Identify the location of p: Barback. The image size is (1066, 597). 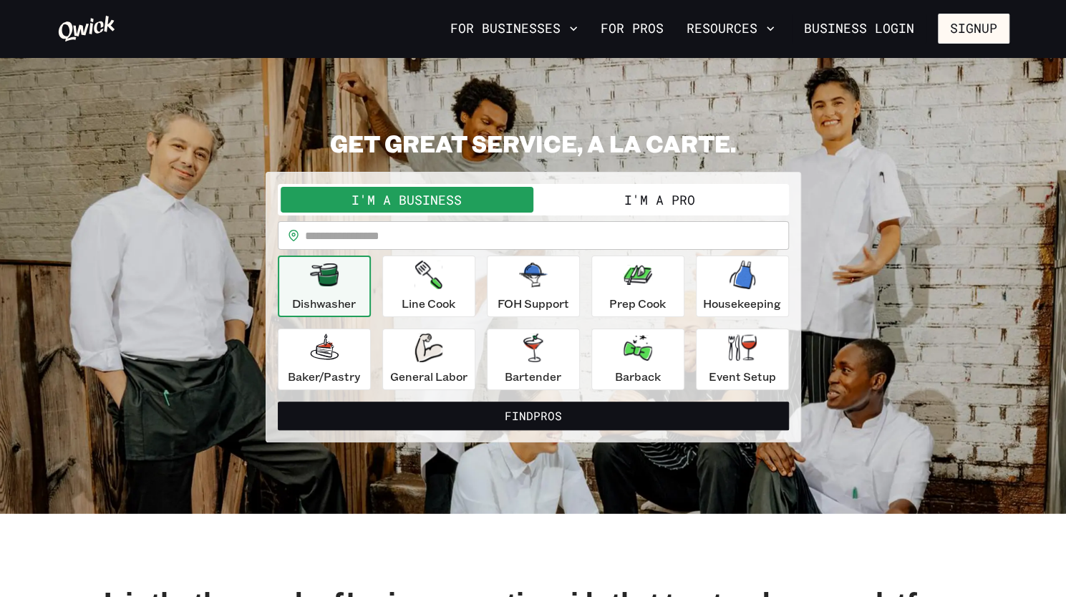
(638, 377).